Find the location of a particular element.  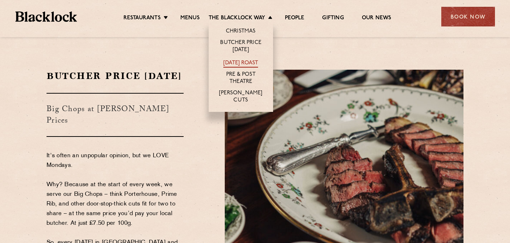

a: Christmas is located at coordinates (241, 32).